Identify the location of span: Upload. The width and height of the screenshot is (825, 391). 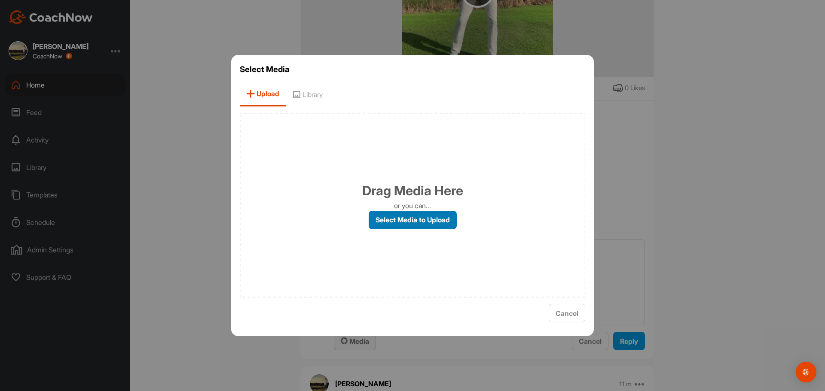
(262, 94).